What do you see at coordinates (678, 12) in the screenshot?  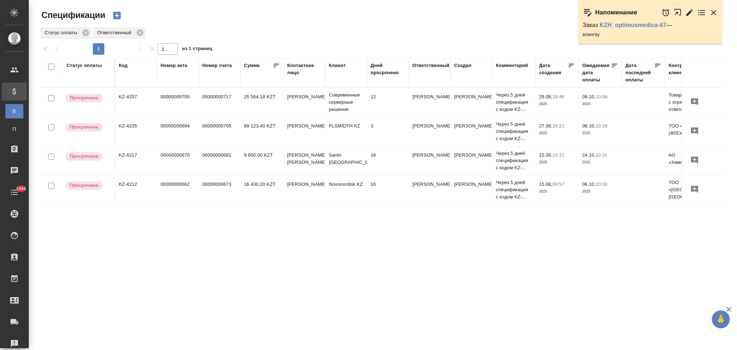 I see `button: Открыть в новой вкладке` at bounding box center [678, 12].